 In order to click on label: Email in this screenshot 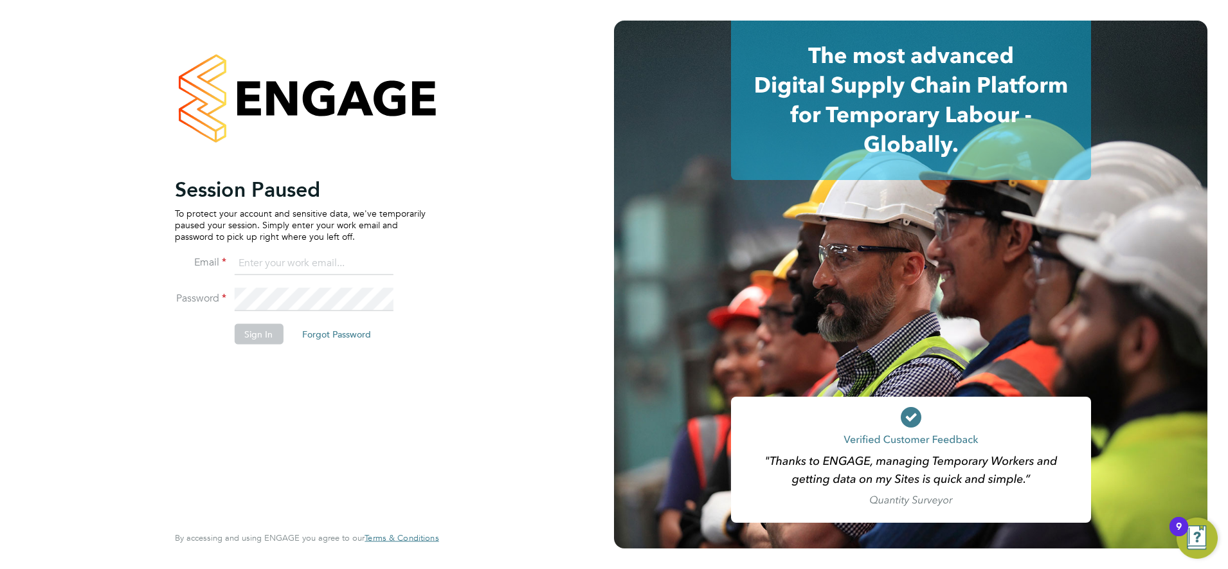, I will do `click(201, 262)`.